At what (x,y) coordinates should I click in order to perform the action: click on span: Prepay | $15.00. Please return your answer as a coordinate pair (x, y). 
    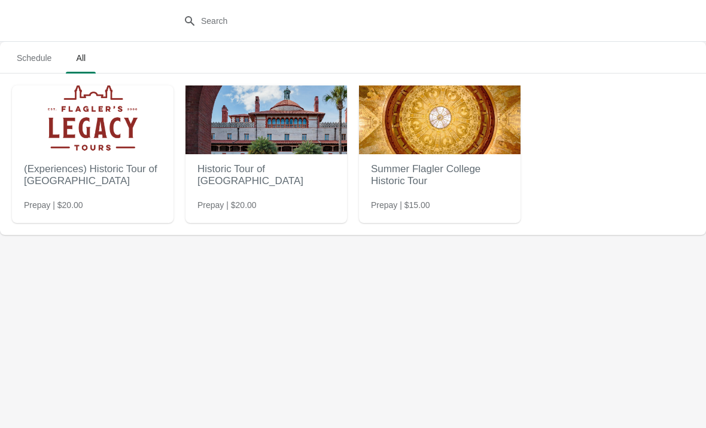
    Looking at the image, I should click on (400, 205).